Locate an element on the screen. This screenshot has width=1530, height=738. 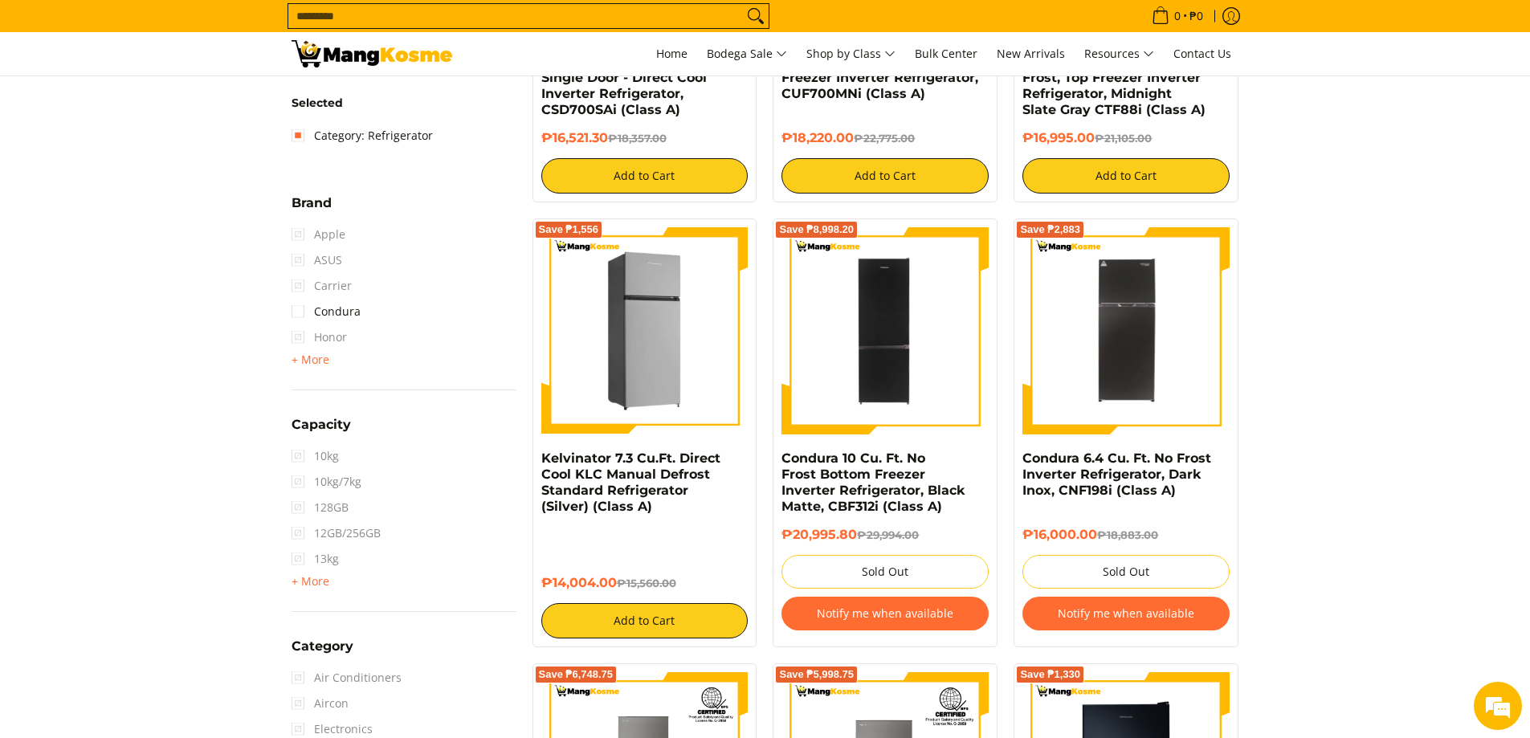
a: Home is located at coordinates (672, 54).